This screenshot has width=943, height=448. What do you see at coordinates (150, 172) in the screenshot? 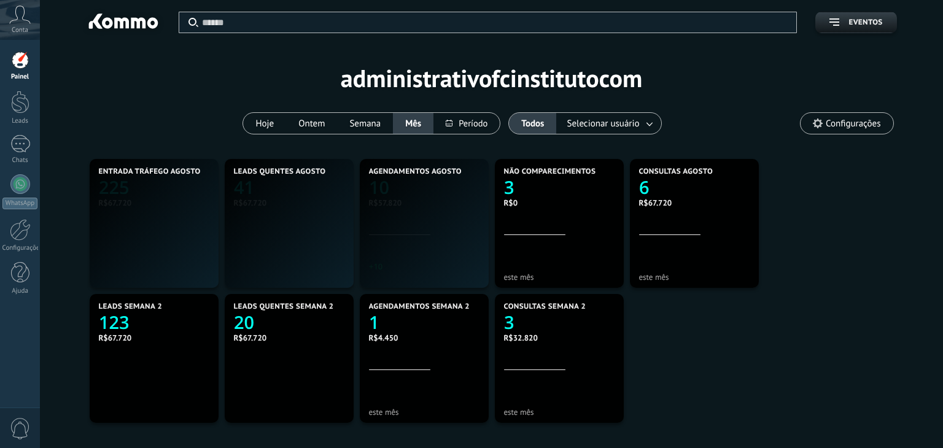
I see `span: Entrada Tráfego Agosto` at bounding box center [150, 172].